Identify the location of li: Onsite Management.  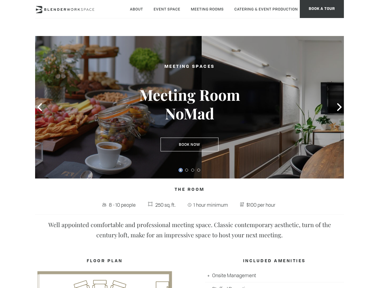
(275, 276).